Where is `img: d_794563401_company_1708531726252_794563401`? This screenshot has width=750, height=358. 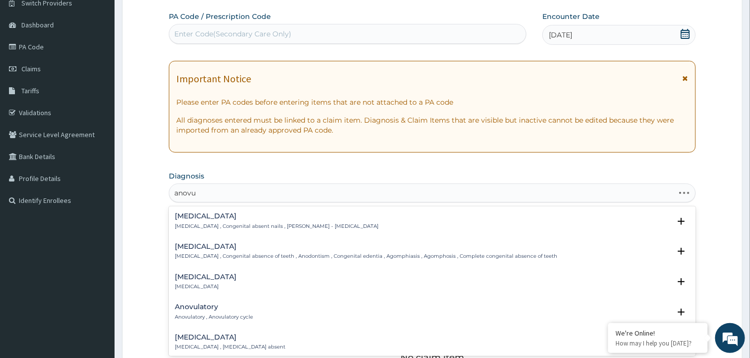 img: d_794563401_company_1708531726252_794563401 is located at coordinates (29, 62).